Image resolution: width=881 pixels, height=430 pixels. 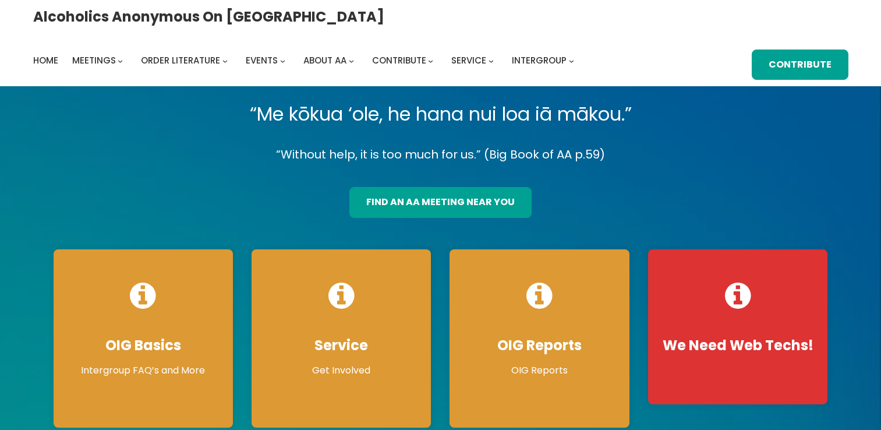 I want to click on a: Service, so click(x=469, y=61).